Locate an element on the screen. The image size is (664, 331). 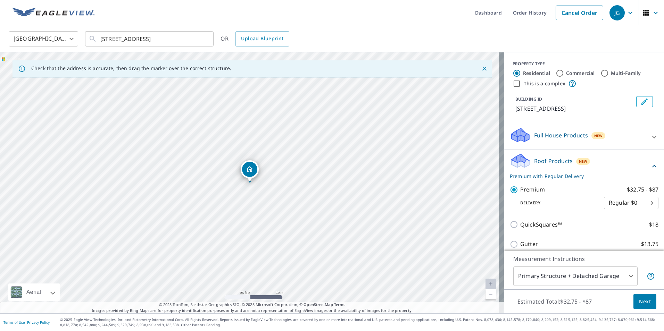
span: Upload Blueprint is located at coordinates (262, 39).